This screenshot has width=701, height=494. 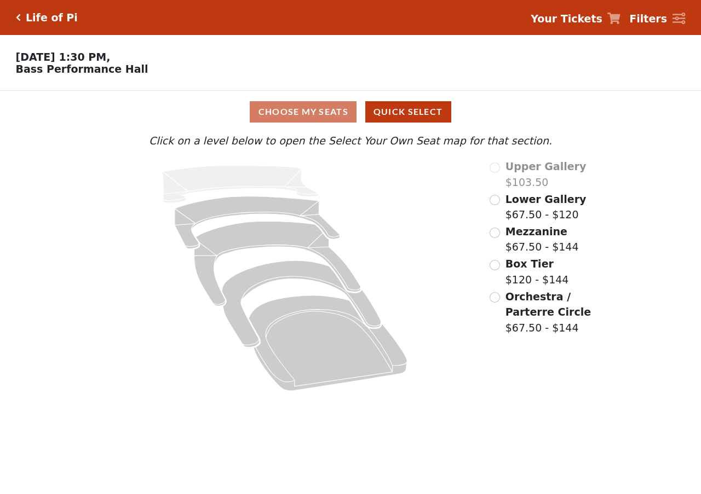 What do you see at coordinates (657, 19) in the screenshot?
I see `a: Filters` at bounding box center [657, 19].